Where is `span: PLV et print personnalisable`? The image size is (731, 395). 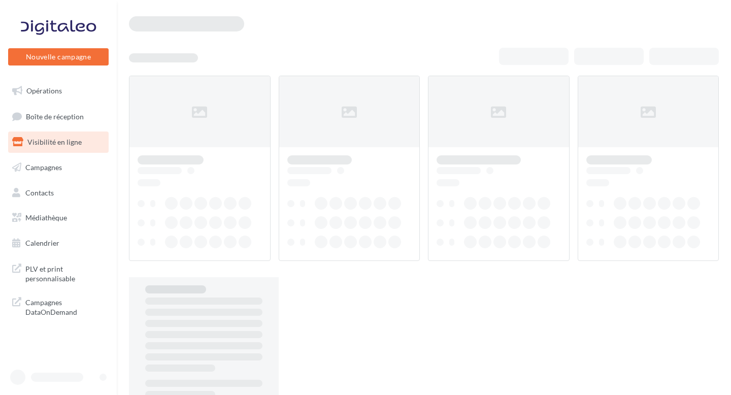 span: PLV et print personnalisable is located at coordinates (65, 273).